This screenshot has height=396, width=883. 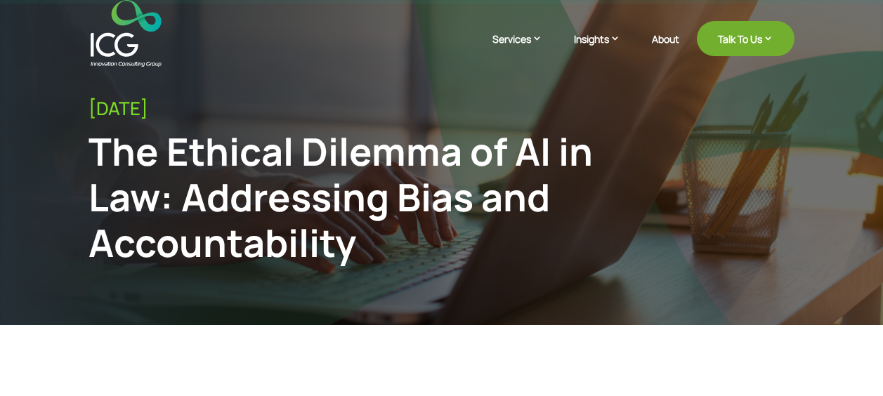 I want to click on a: Insights, so click(x=604, y=49).